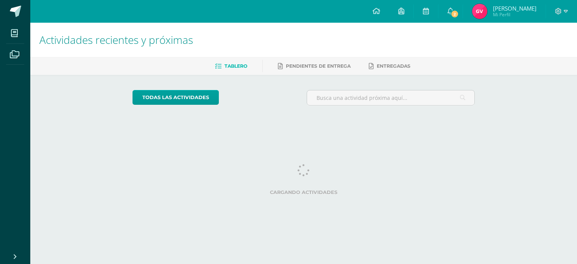 The width and height of the screenshot is (577, 264). I want to click on img: 7dc5dd6dc5eac2a4813ab7ae4b6d8255.png, so click(479, 11).